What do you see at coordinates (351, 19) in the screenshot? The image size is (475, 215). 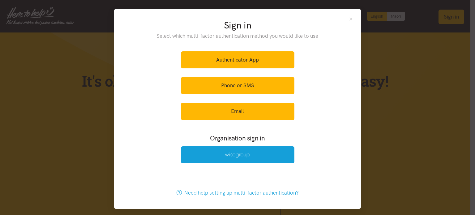 I see `button: Close` at bounding box center [351, 19].